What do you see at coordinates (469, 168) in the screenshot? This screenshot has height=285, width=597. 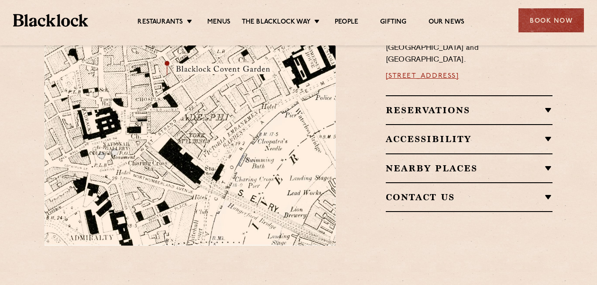 I see `h2: Nearby Places` at bounding box center [469, 168].